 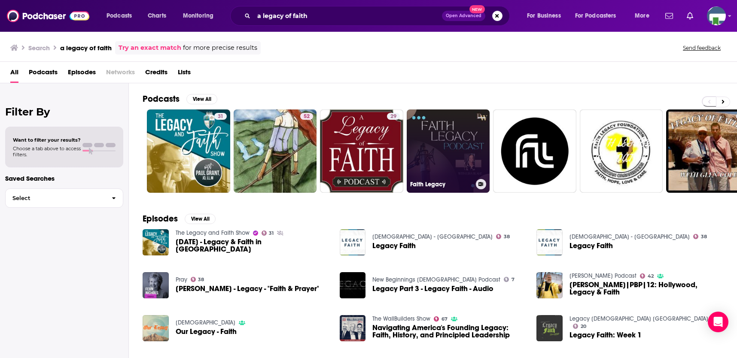 I want to click on span: Open Advanced, so click(x=463, y=16).